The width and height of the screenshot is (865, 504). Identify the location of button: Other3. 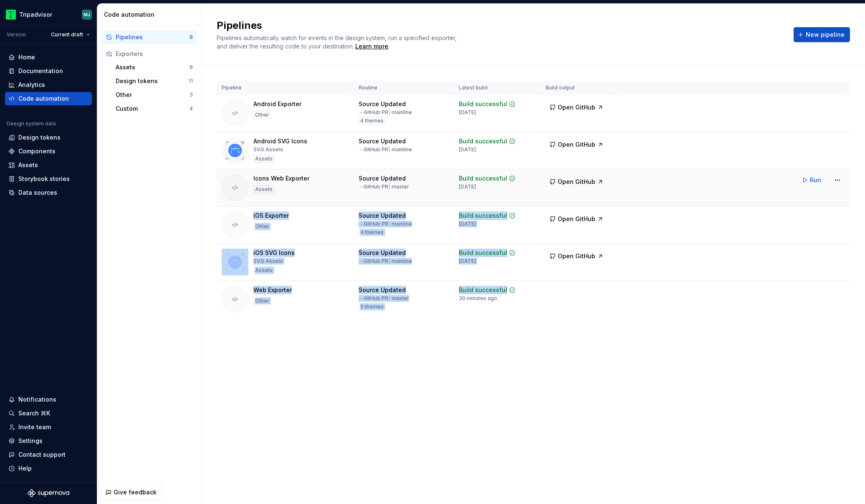
(154, 95).